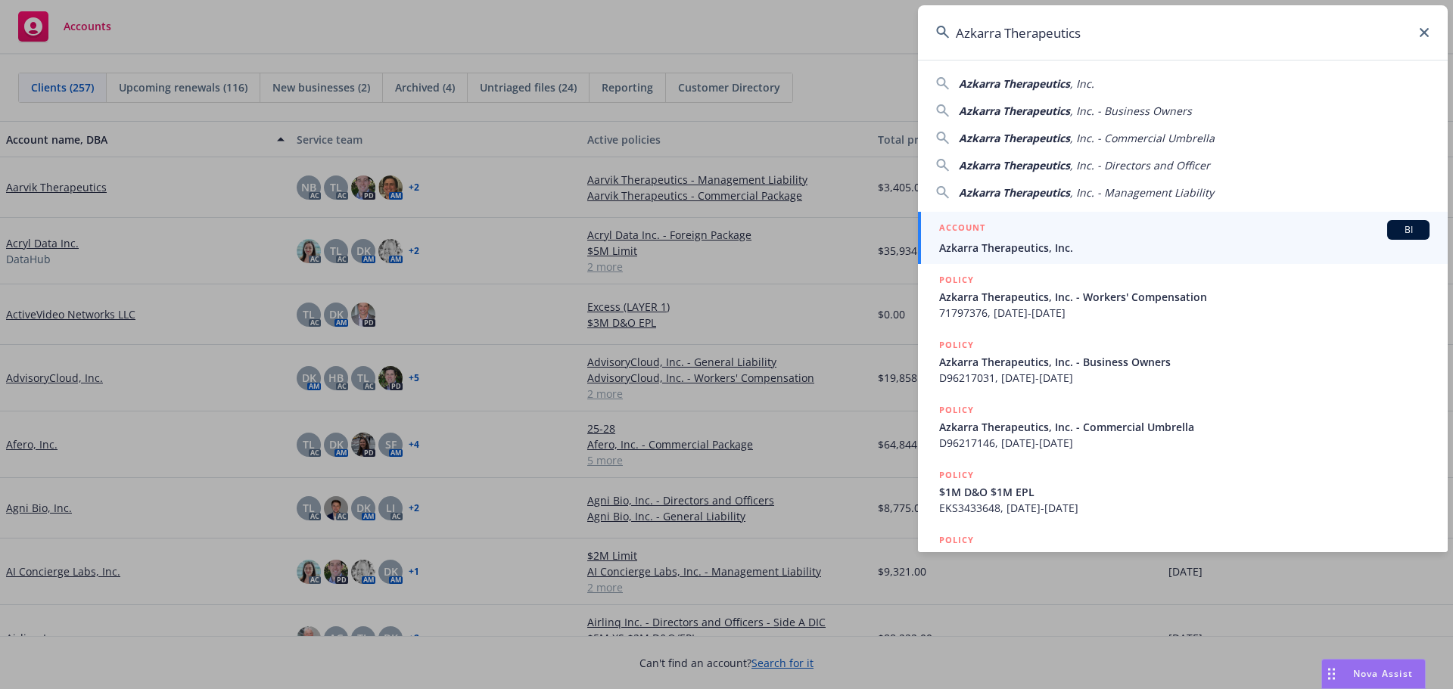 The width and height of the screenshot is (1453, 689). Describe the element at coordinates (1142, 192) in the screenshot. I see `span: , Inc. - Management Liability` at that location.